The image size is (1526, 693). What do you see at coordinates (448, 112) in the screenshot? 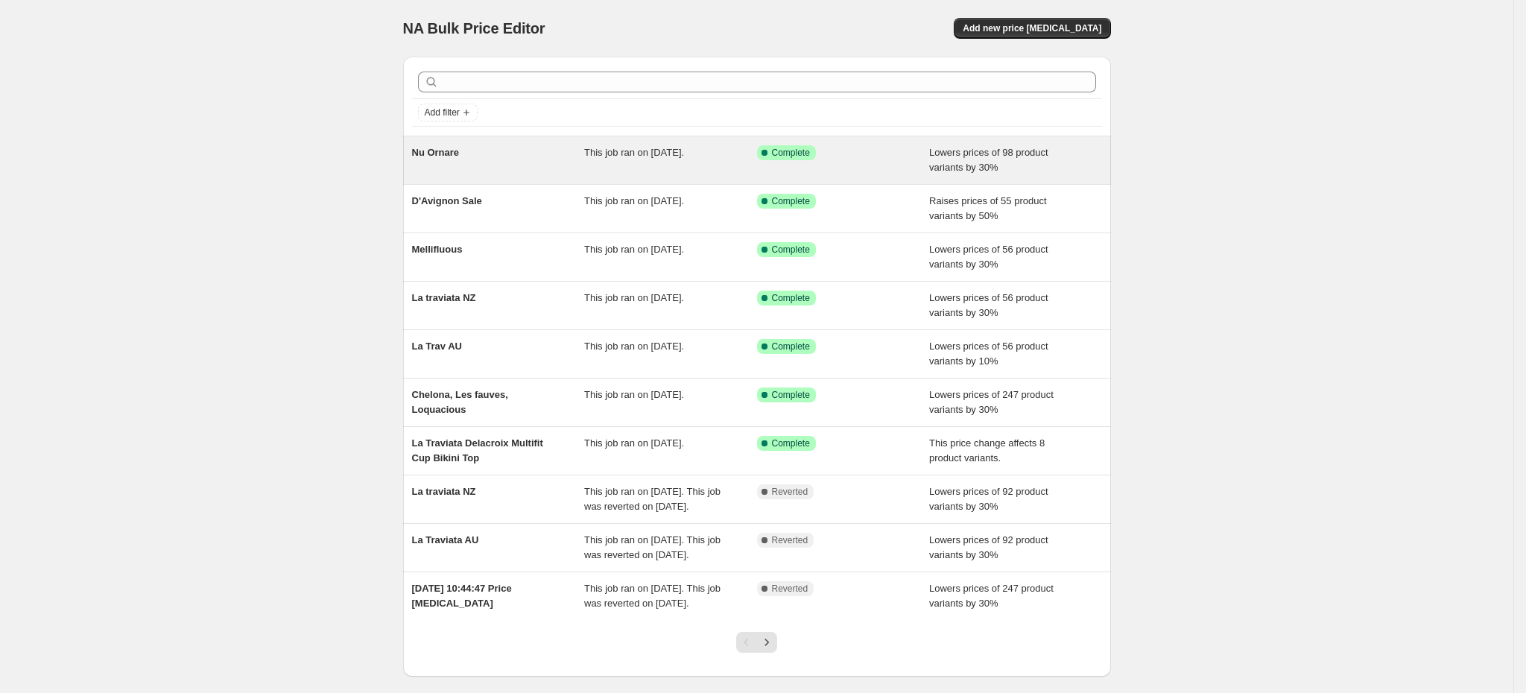
I see `button: Add filter` at bounding box center [448, 112].